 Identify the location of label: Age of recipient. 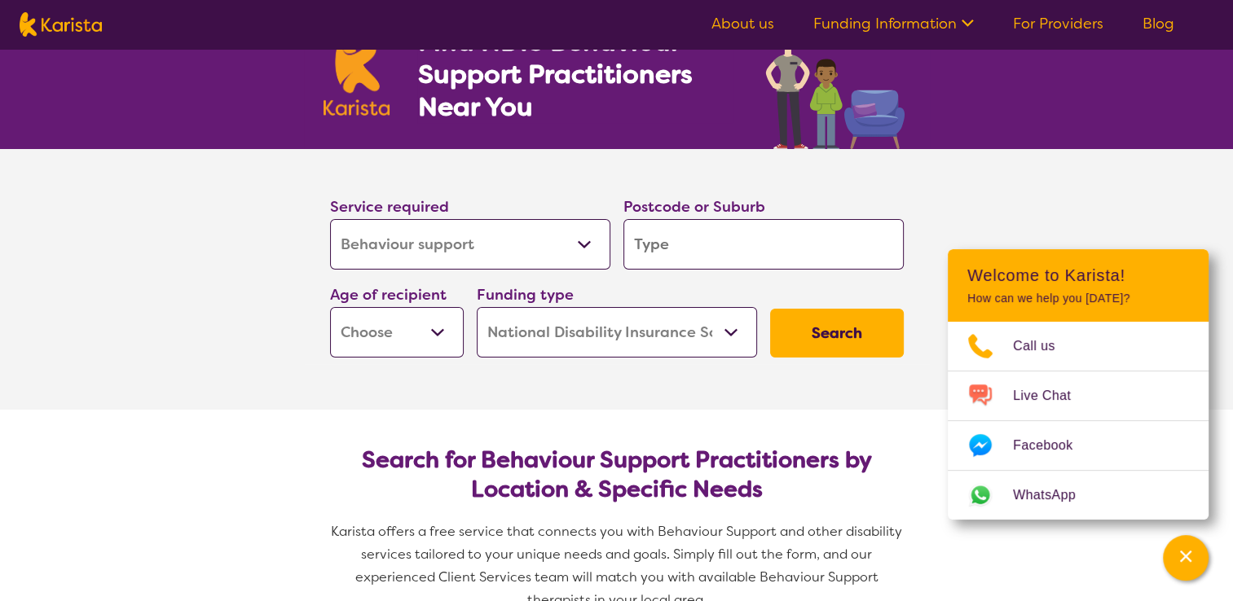
(388, 295).